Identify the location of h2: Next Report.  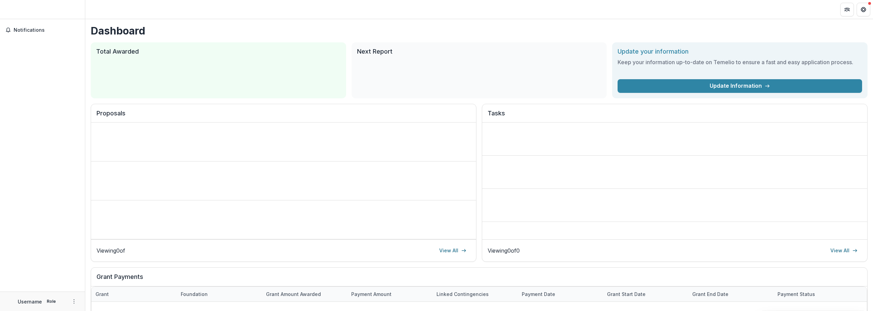
(479, 52).